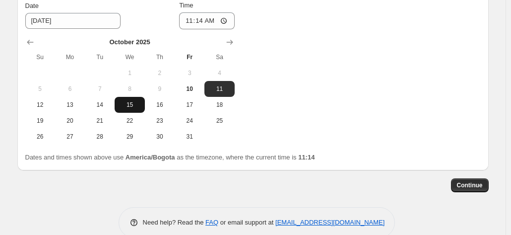  I want to click on span: 31, so click(189, 136).